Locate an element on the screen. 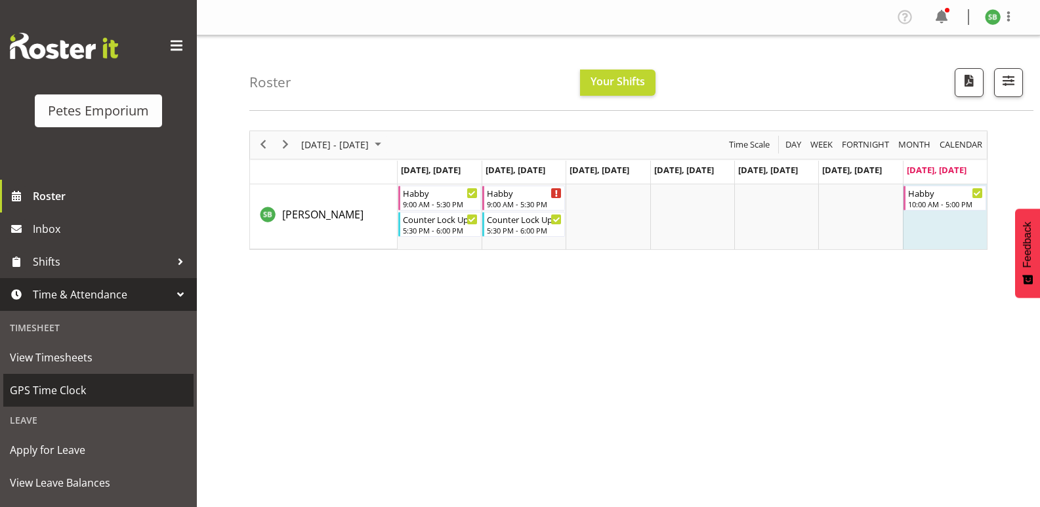 The image size is (1040, 507). span: Time Scale is located at coordinates (750, 144).